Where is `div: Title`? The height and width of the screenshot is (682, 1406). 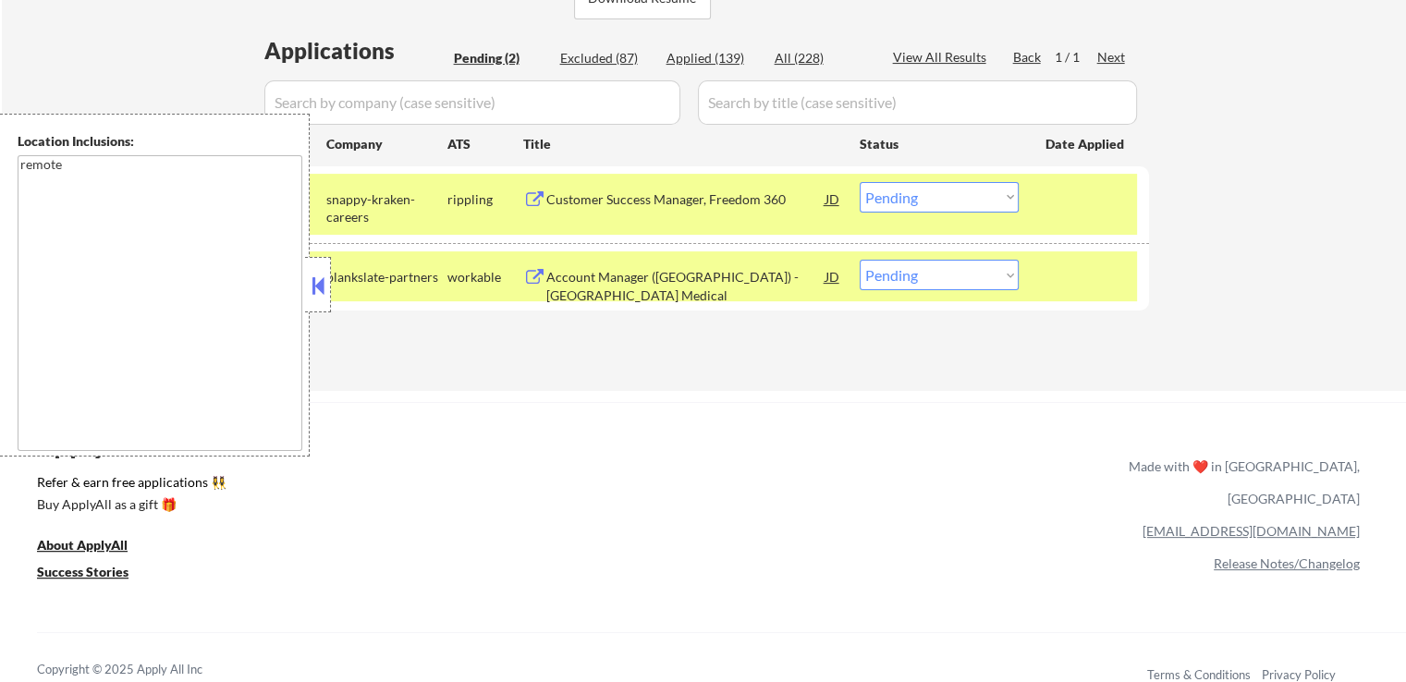 div: Title is located at coordinates (682, 144).